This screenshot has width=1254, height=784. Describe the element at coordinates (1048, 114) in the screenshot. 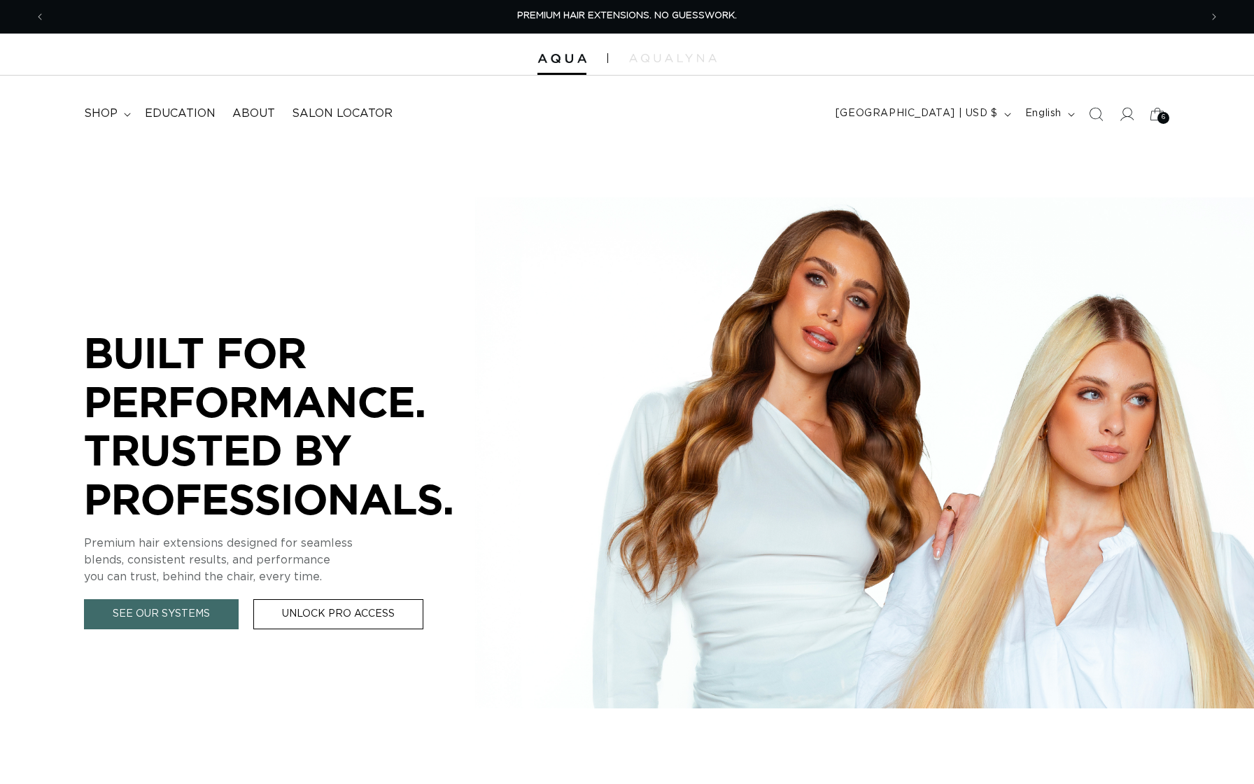

I see `button: English` at that location.